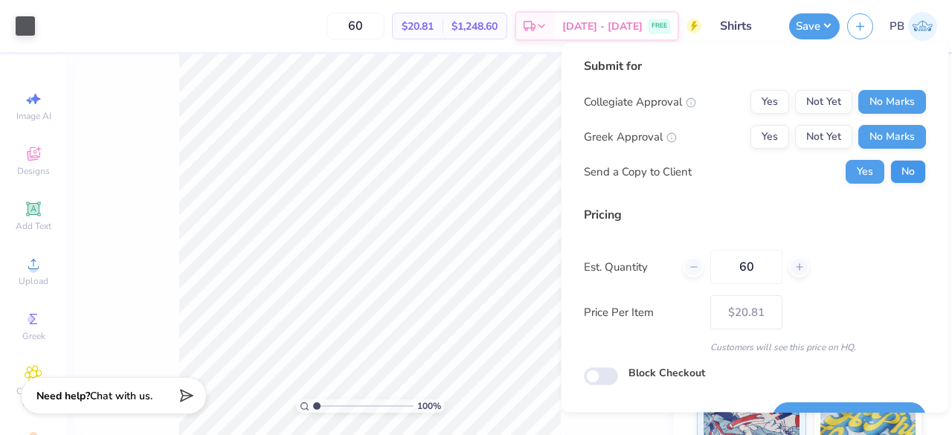 This screenshot has height=435, width=952. I want to click on span: Add Text, so click(33, 226).